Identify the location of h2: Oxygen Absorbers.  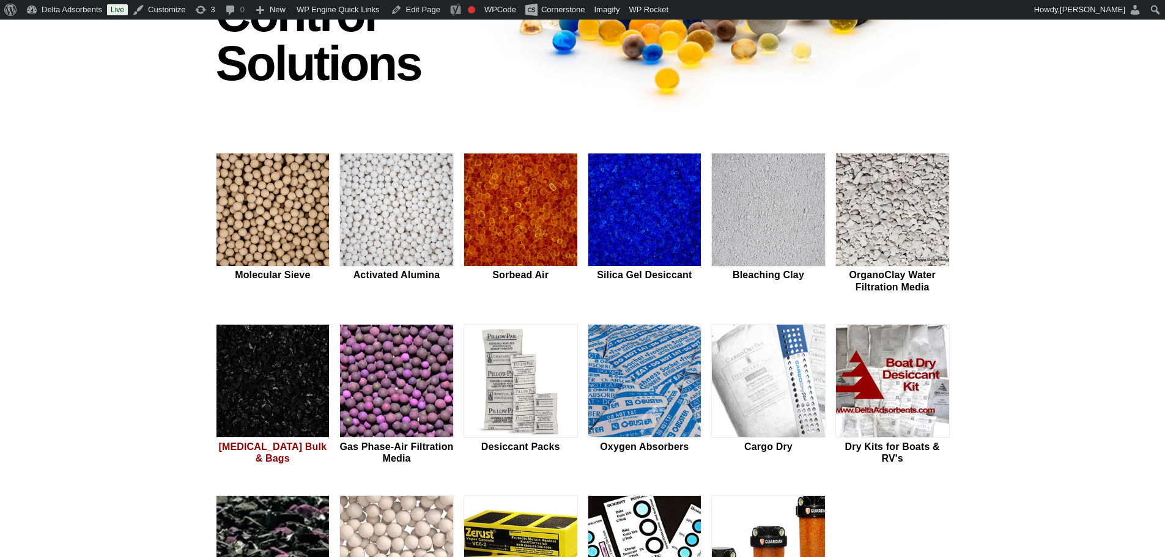
(644, 446).